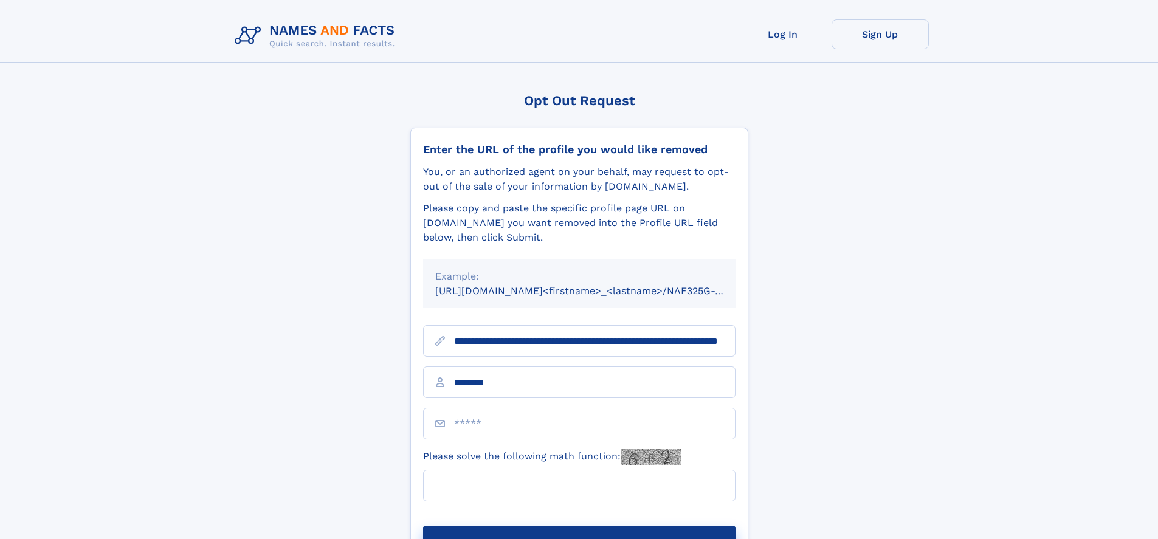 The image size is (1158, 539). Describe the element at coordinates (579, 179) in the screenshot. I see `div: You, or an authorized agent on your behalf, may request to opt-out of the sale of your informatio...` at that location.